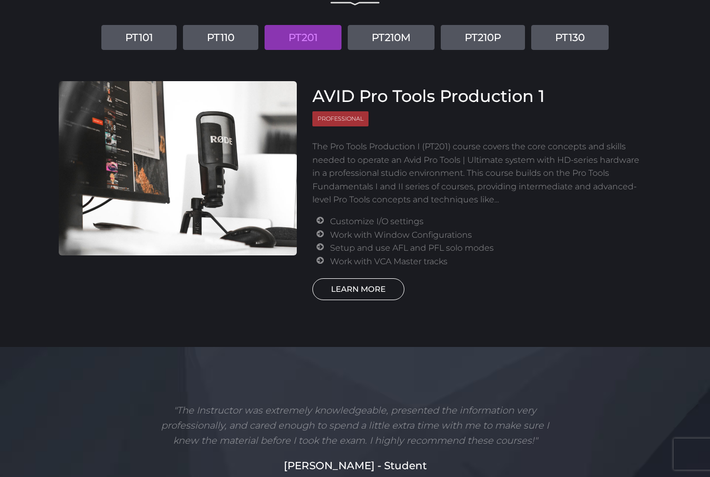 Image resolution: width=710 pixels, height=477 pixels. Describe the element at coordinates (178, 168) in the screenshot. I see `img: AVID Pro Tools Production 1 Course` at that location.